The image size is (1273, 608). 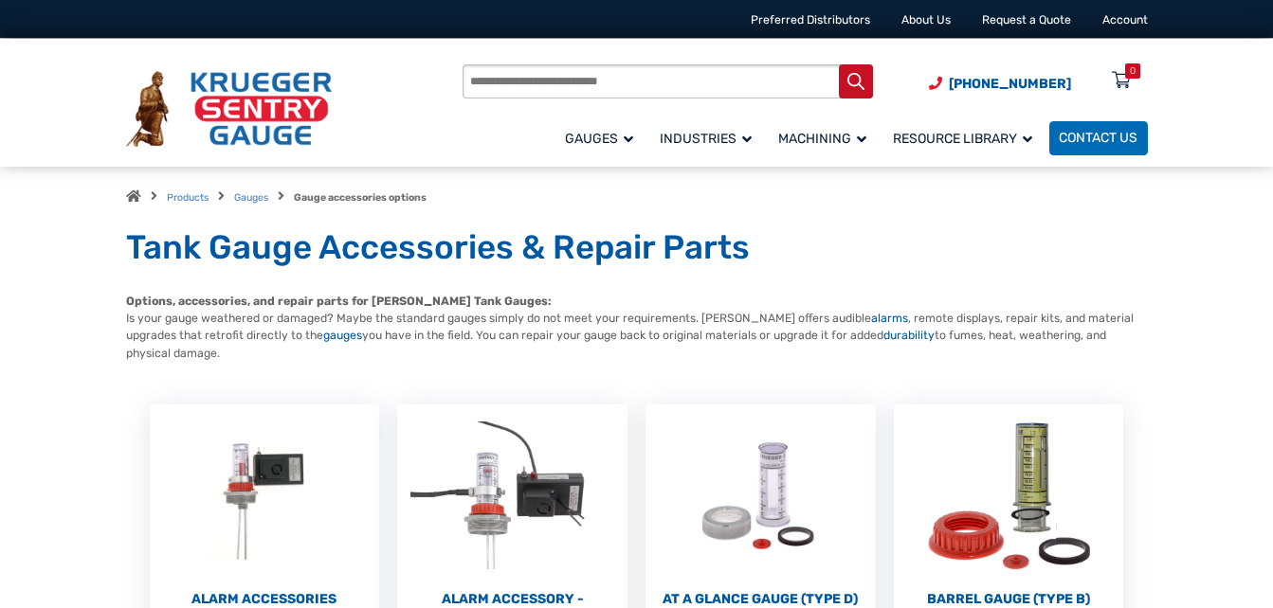 I want to click on span: Machining, so click(x=822, y=138).